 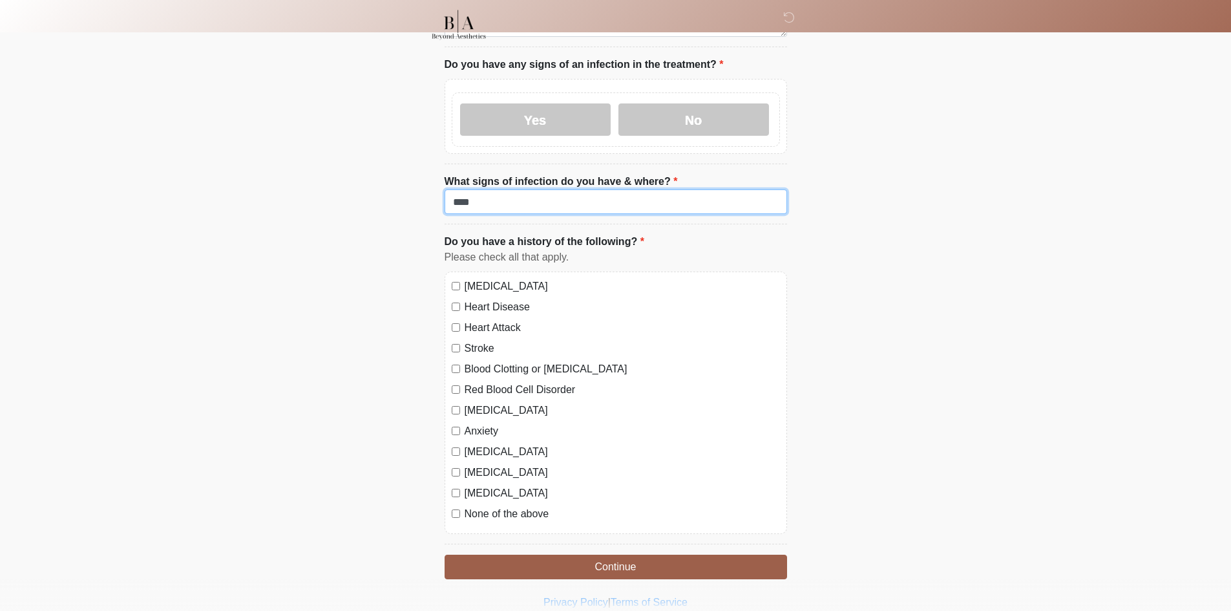 What do you see at coordinates (576, 602) in the screenshot?
I see `a: Privacy Policy` at bounding box center [576, 602].